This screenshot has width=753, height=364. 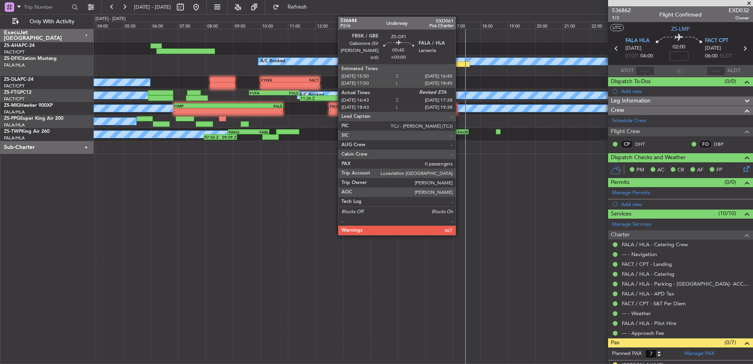 I want to click on a: Manage Services, so click(x=631, y=224).